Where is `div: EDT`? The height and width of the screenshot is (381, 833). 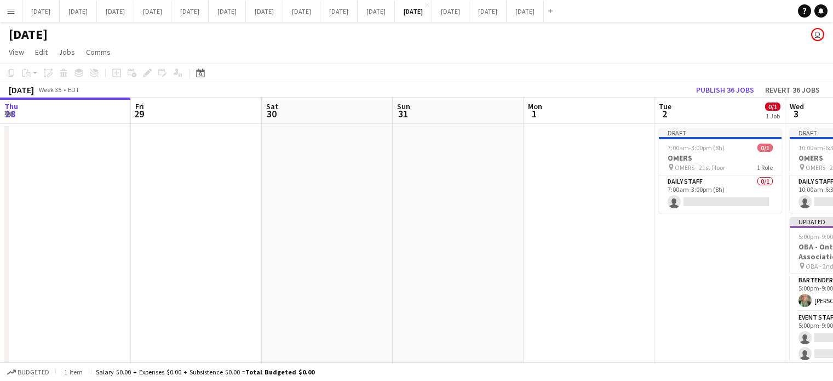
div: EDT is located at coordinates (73, 89).